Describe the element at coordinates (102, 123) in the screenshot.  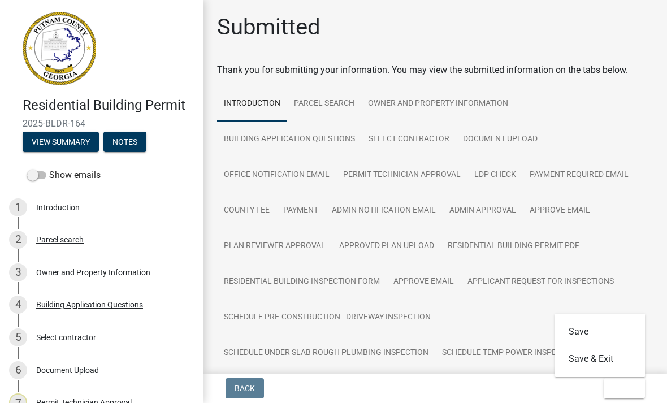
I see `span: 2025-BLDR-164` at that location.